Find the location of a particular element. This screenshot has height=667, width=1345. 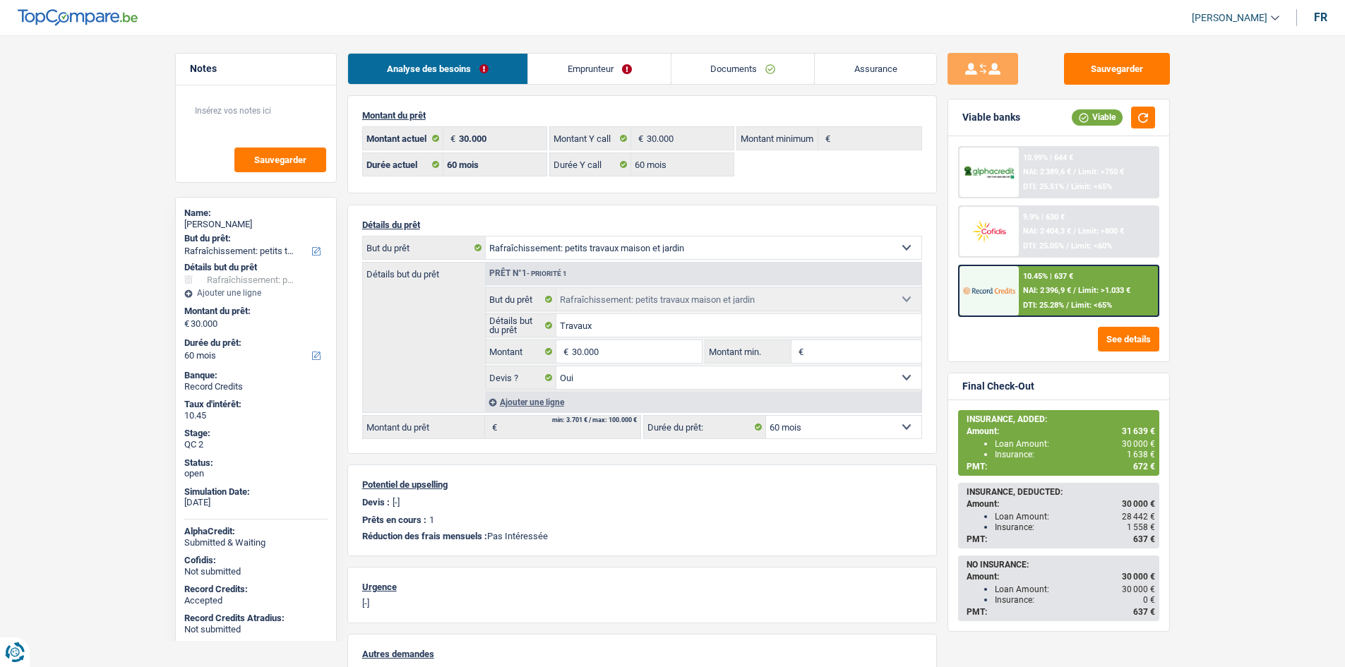

span: Limit: >800 € is located at coordinates (1101, 231).